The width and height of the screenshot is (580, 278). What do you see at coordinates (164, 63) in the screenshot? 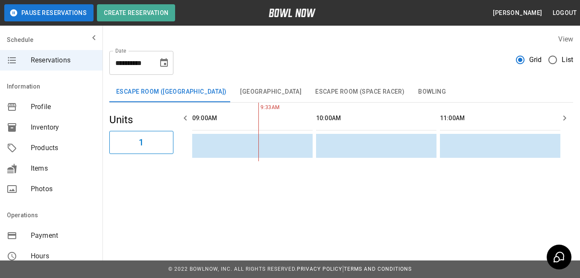
I see `button: Choose date, selected date is Sep 9, 2025` at bounding box center [164, 63].